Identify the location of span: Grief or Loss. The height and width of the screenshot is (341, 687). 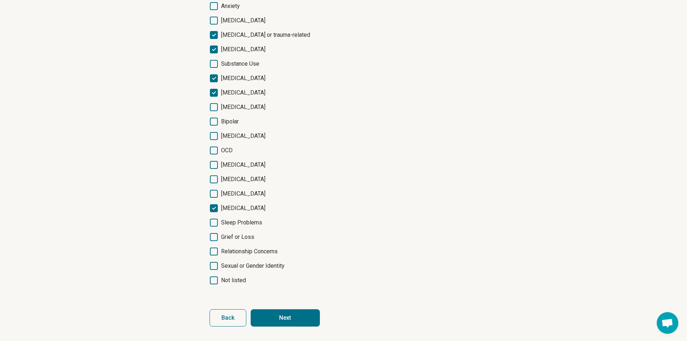
(238, 237).